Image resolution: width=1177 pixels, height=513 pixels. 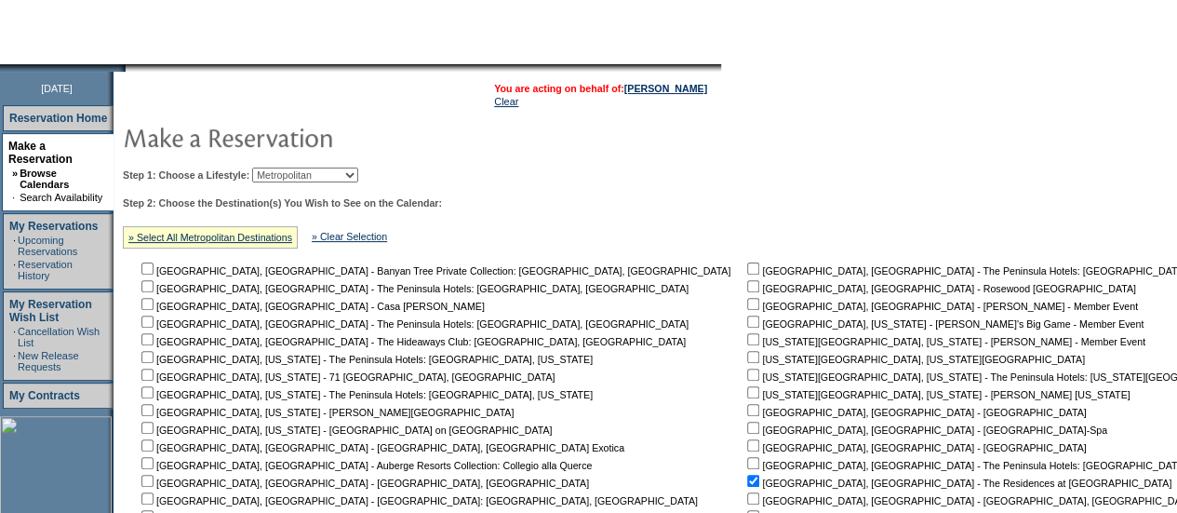 I want to click on a: » Clear Selection, so click(x=349, y=236).